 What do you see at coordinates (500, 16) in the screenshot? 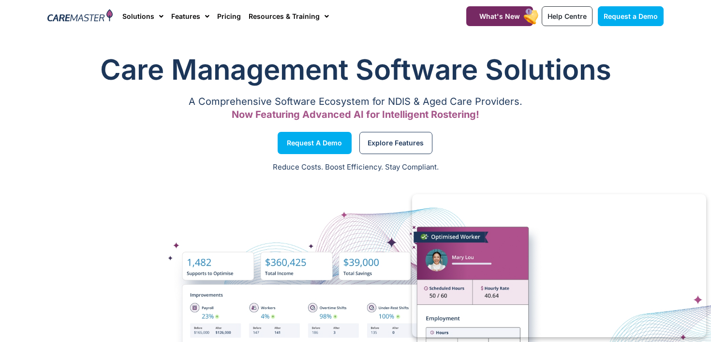
I see `a: What's New` at bounding box center [500, 16].